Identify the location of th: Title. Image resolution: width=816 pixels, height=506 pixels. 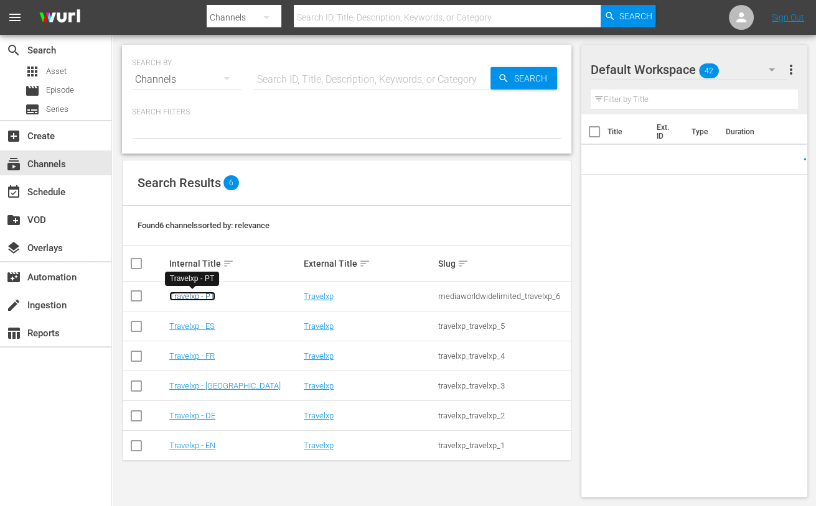
(628, 132).